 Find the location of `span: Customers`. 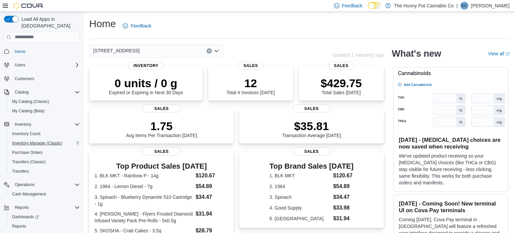

span: Customers is located at coordinates (46, 78).